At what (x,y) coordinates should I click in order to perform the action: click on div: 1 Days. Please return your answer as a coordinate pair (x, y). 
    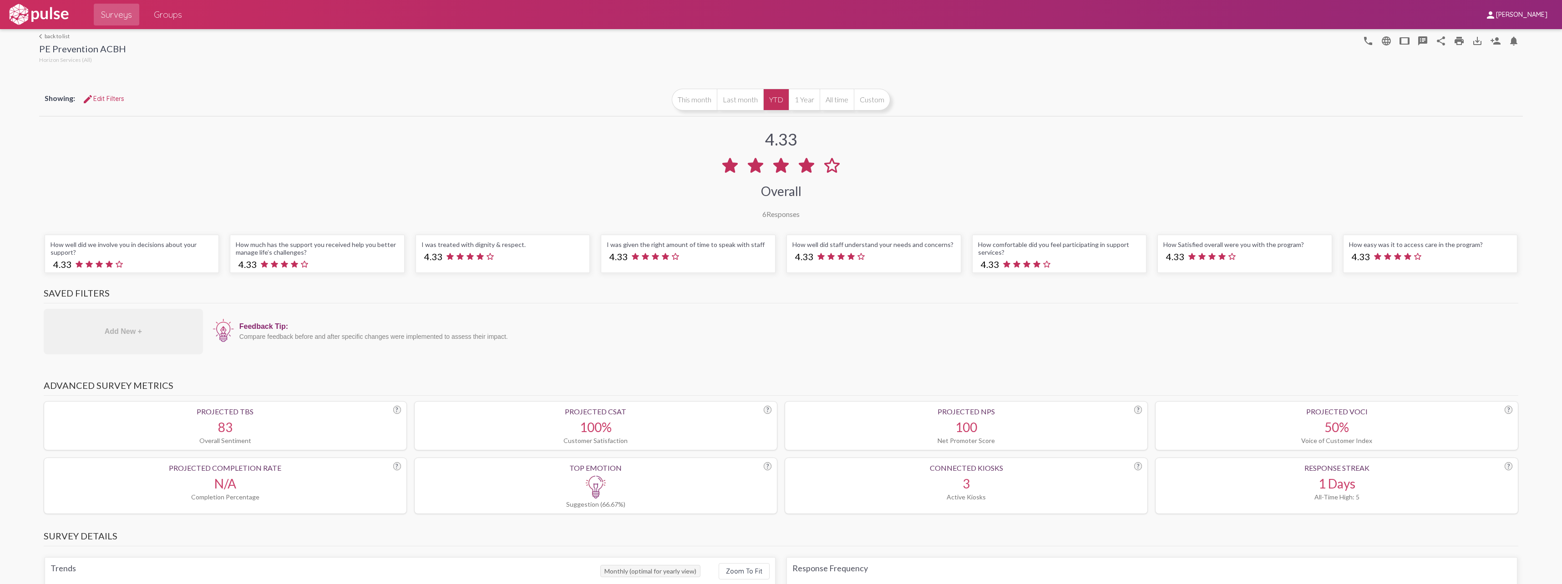
    Looking at the image, I should click on (1337, 484).